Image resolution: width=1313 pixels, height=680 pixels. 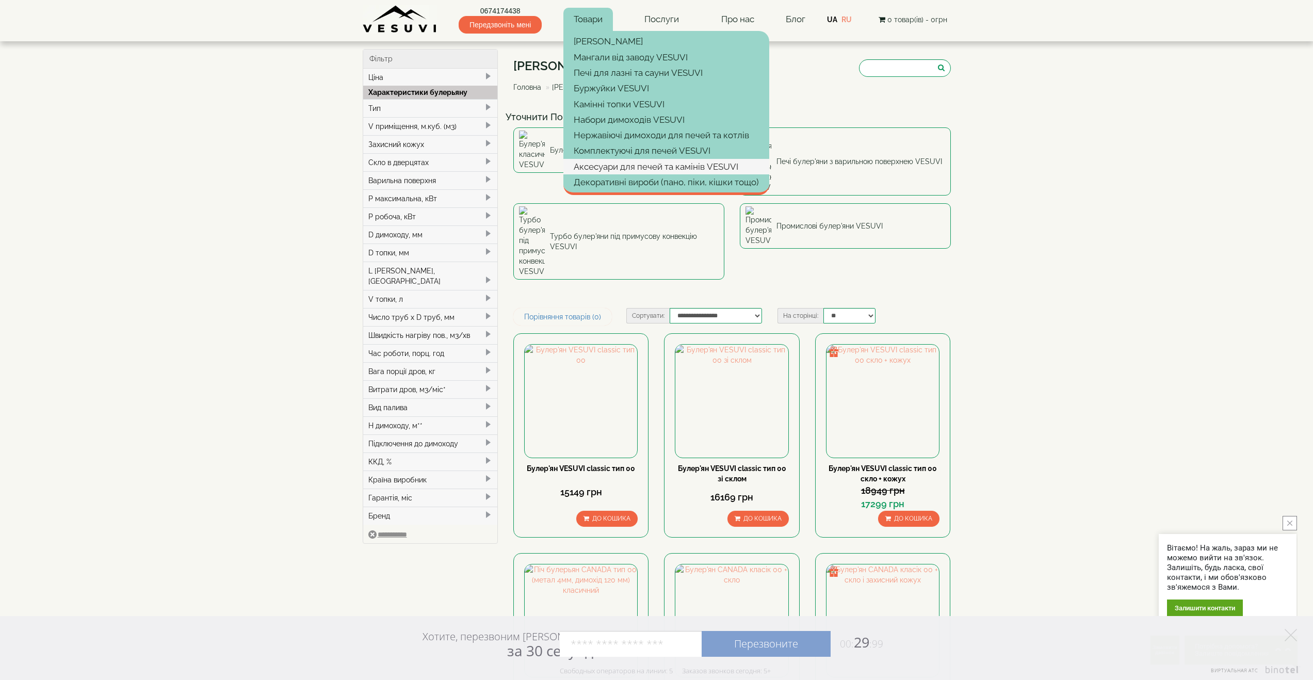 I want to click on label: На сторінці:, so click(x=800, y=316).